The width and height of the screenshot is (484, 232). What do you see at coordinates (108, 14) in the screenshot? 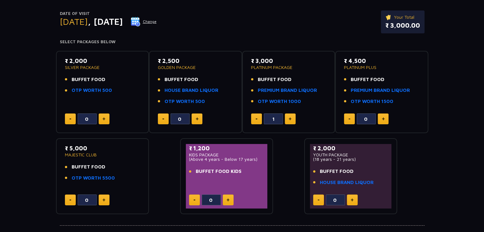
I see `p: Date of Visit` at bounding box center [108, 14].